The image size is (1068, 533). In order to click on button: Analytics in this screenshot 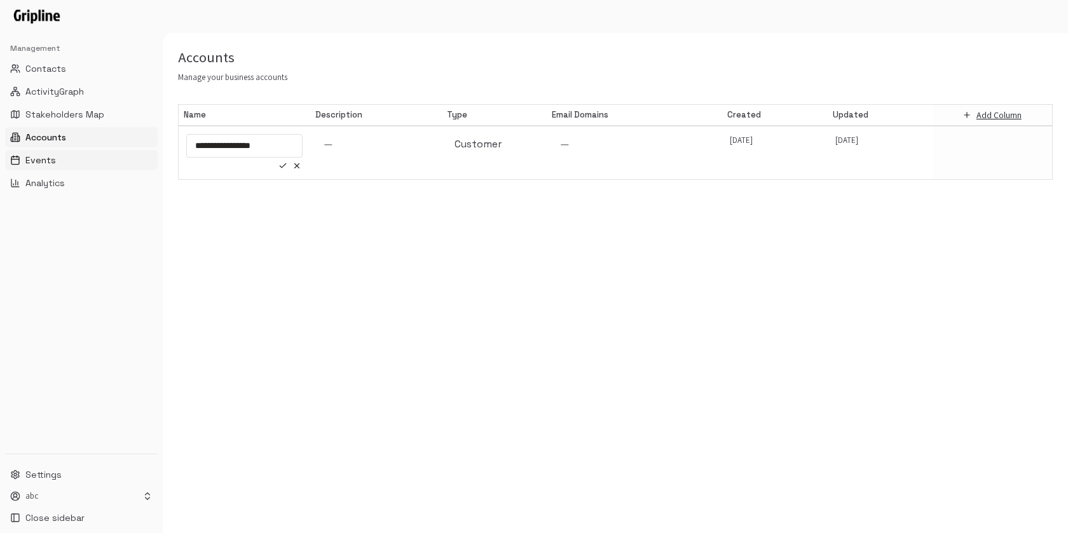, I will do `click(81, 183)`.